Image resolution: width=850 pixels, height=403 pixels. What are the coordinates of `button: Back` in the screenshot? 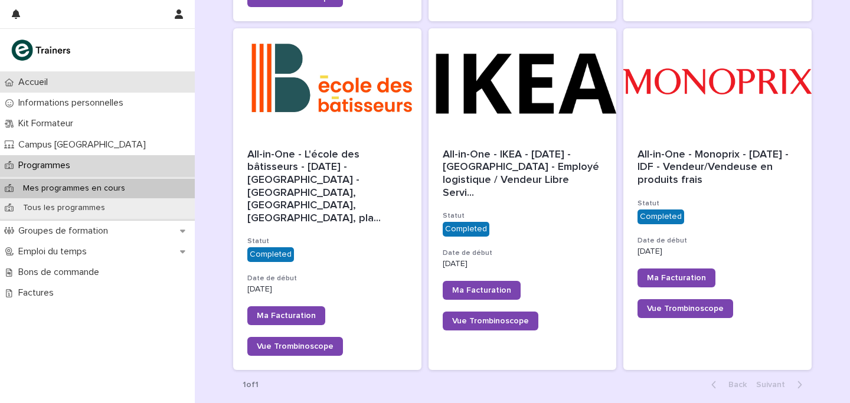 It's located at (726, 385).